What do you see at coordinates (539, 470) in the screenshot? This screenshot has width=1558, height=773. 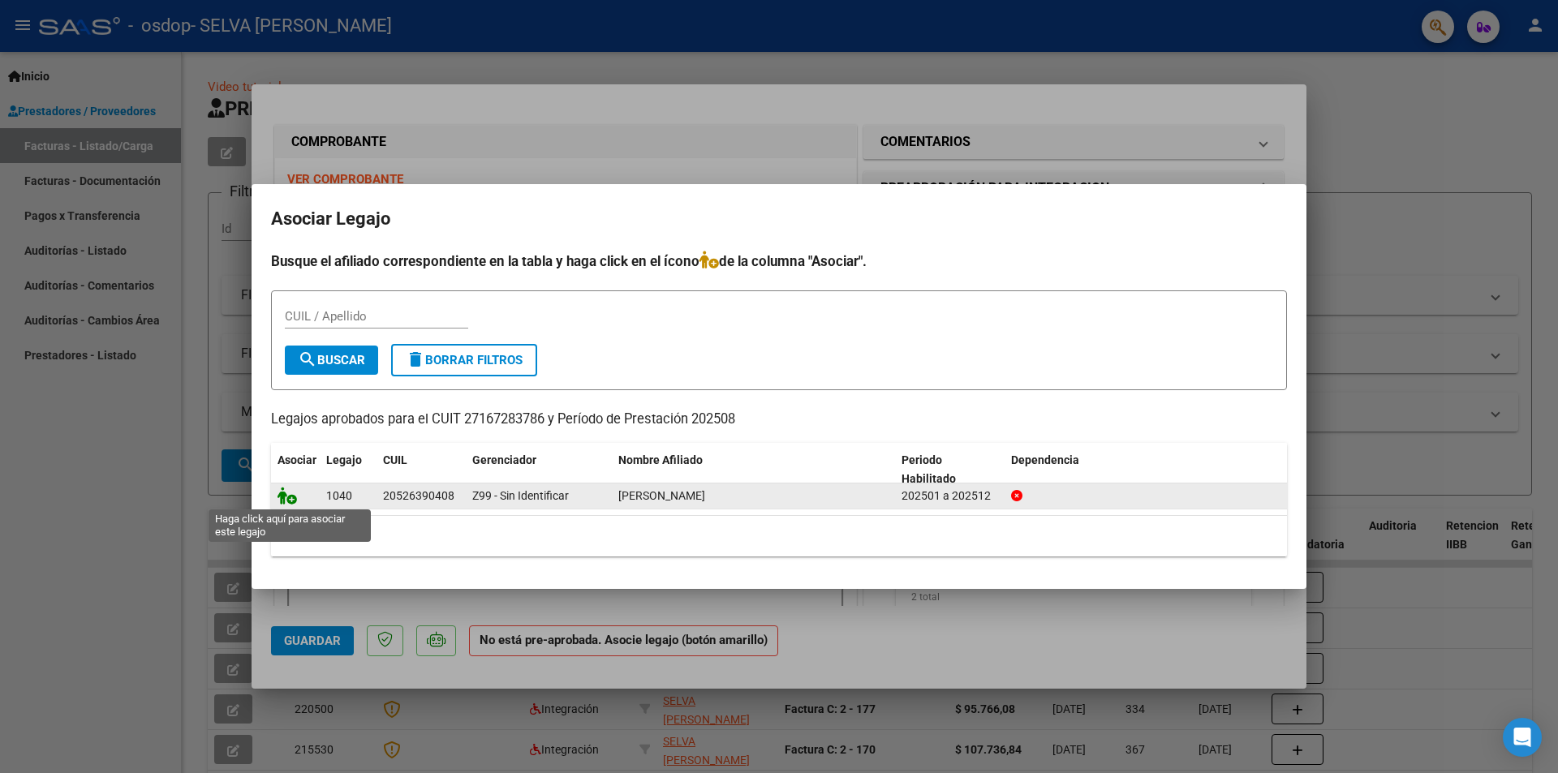 I see `datatable-header-cell: Gerenciador` at bounding box center [539, 470].